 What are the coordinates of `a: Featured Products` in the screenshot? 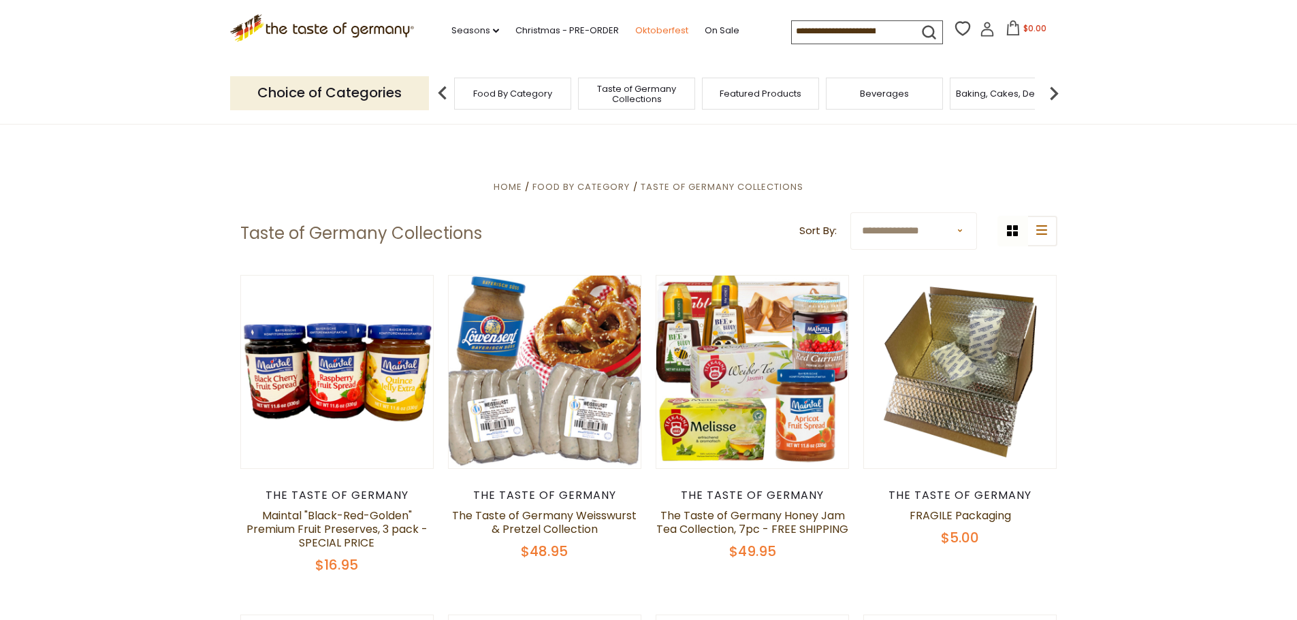 It's located at (760, 93).